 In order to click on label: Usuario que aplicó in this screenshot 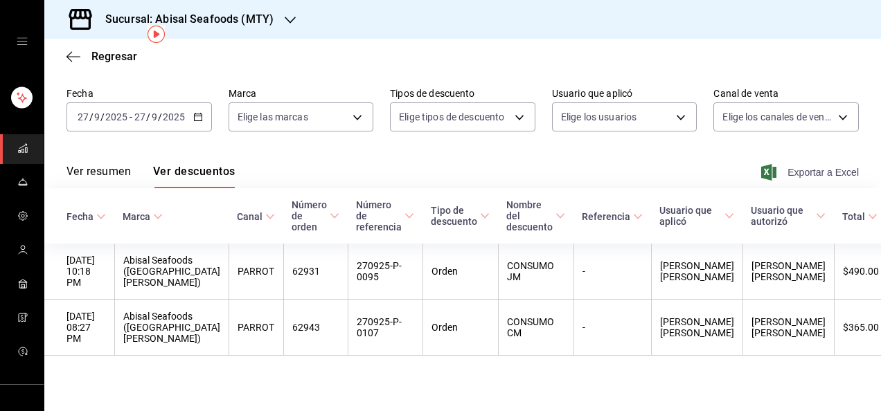, I will do `click(625, 93)`.